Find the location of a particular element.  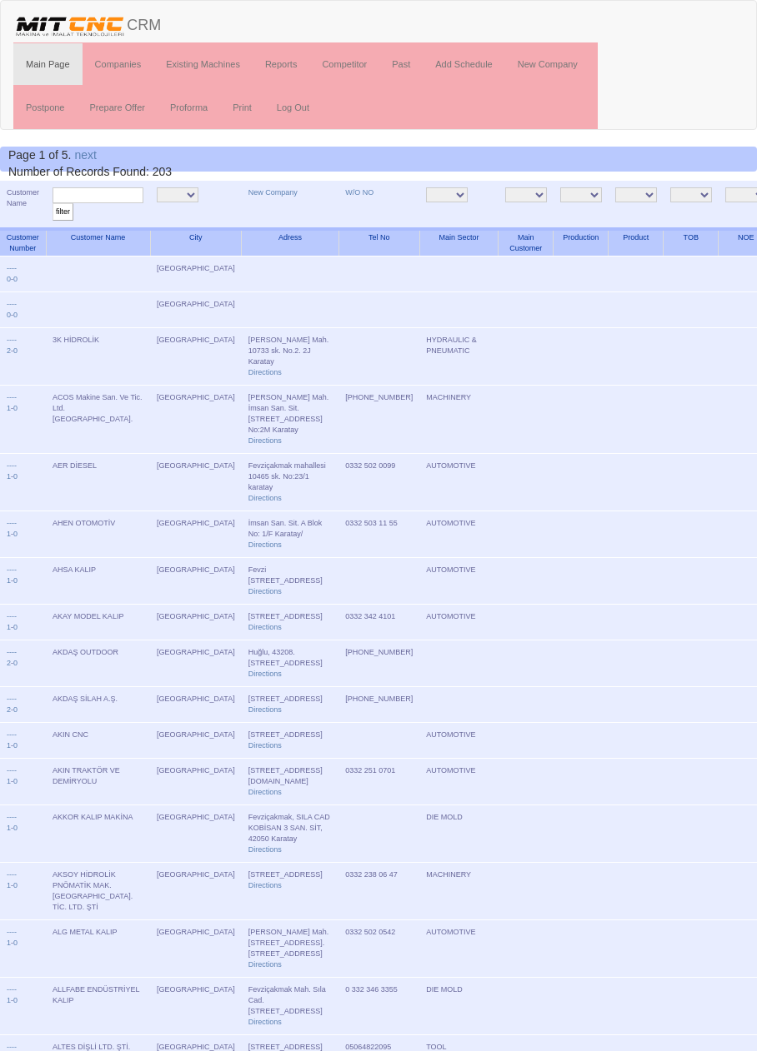

td: İmsan San. Sit. A Blok No: 1/F Karatay/ is located at coordinates (290, 535).